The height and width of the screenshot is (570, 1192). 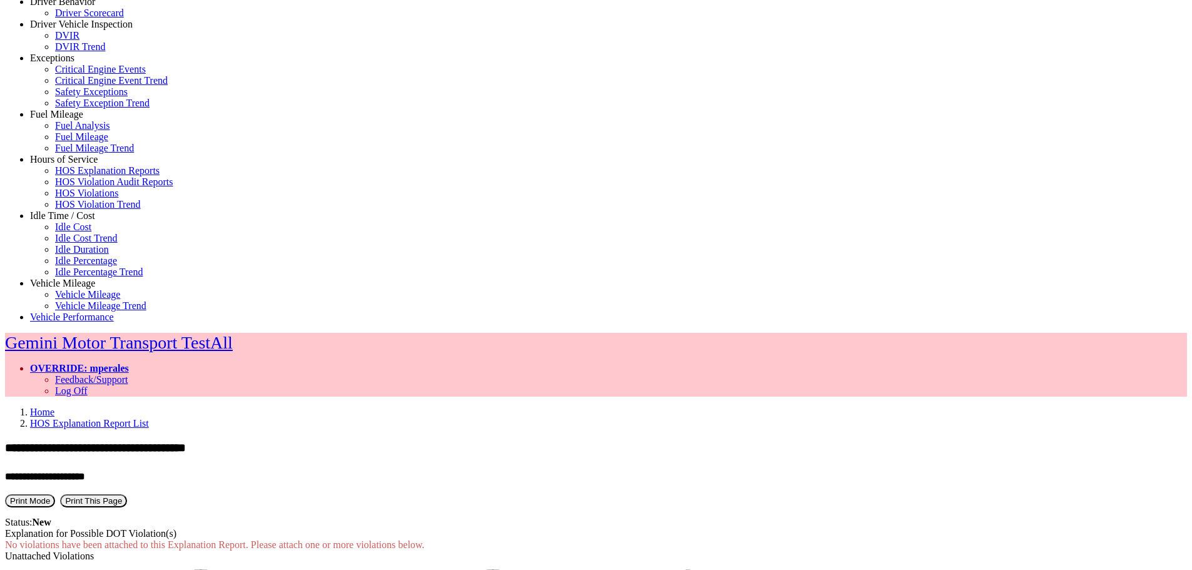 What do you see at coordinates (114, 181) in the screenshot?
I see `a: HOS Violation Audit Reports` at bounding box center [114, 181].